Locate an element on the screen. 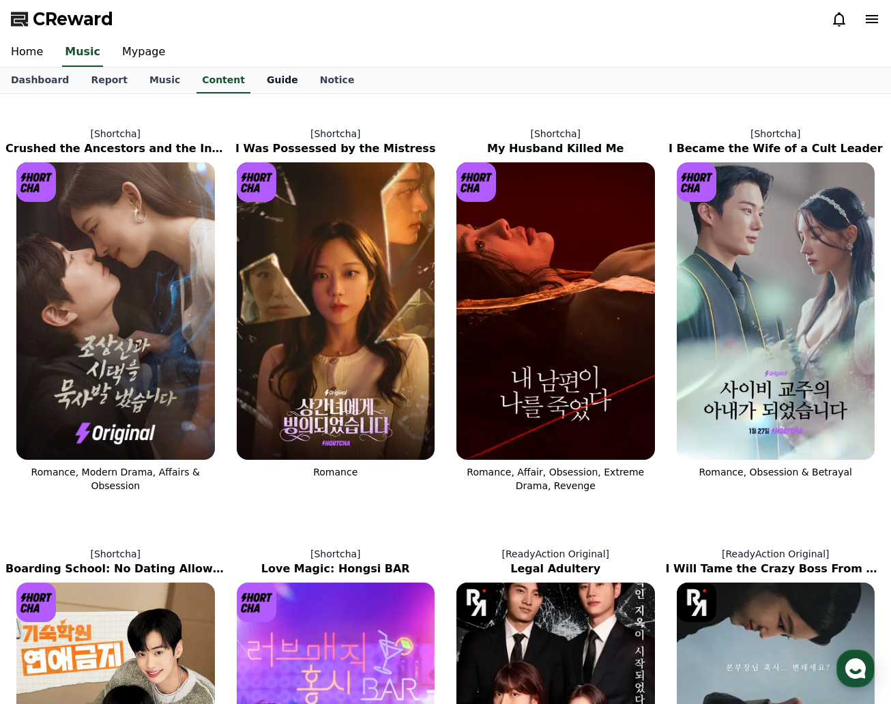 This screenshot has width=891, height=704. h2: I Will Tame the Crazy Boss From Now On is located at coordinates (776, 569).